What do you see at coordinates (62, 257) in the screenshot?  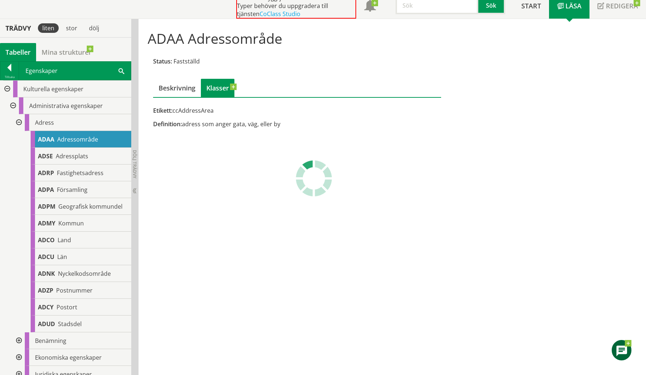 I see `span: Län` at bounding box center [62, 257].